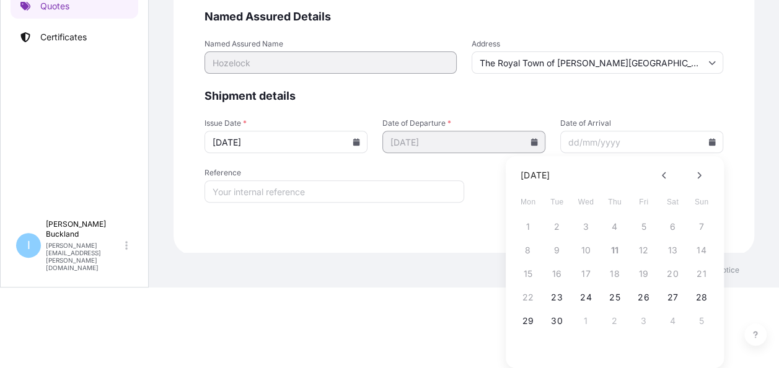 The width and height of the screenshot is (779, 368). I want to click on button: 26, so click(644, 297).